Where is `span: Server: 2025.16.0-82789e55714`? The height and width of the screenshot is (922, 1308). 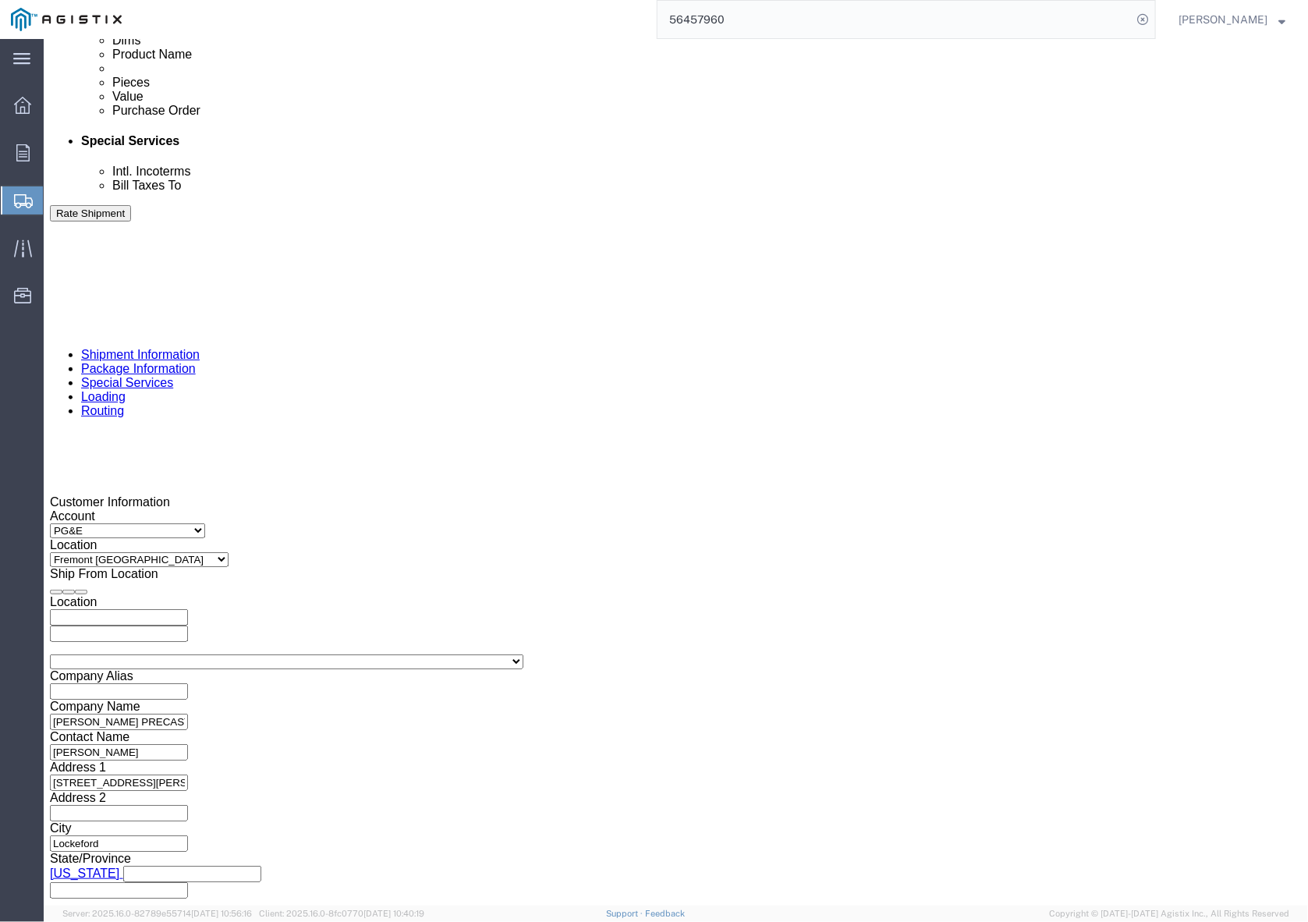 span: Server: 2025.16.0-82789e55714 is located at coordinates (157, 913).